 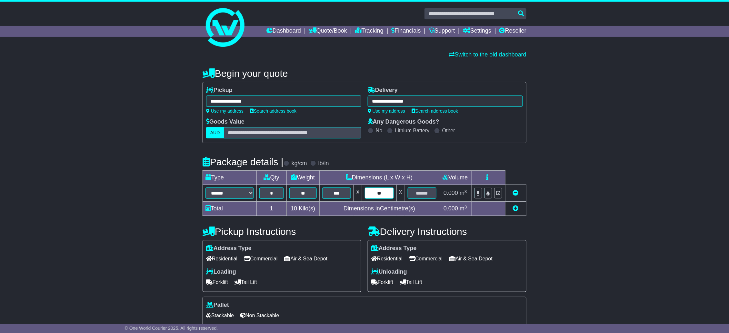 I want to click on td: Type, so click(x=230, y=178).